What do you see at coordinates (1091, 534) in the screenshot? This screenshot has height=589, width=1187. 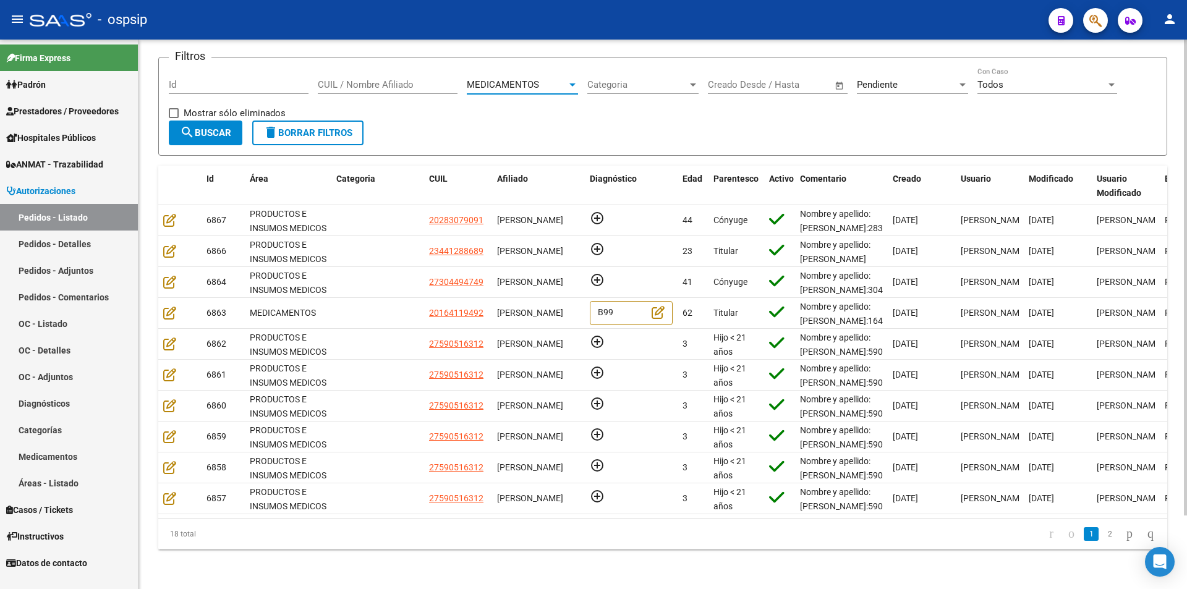 I see `li: page 1` at bounding box center [1091, 534].